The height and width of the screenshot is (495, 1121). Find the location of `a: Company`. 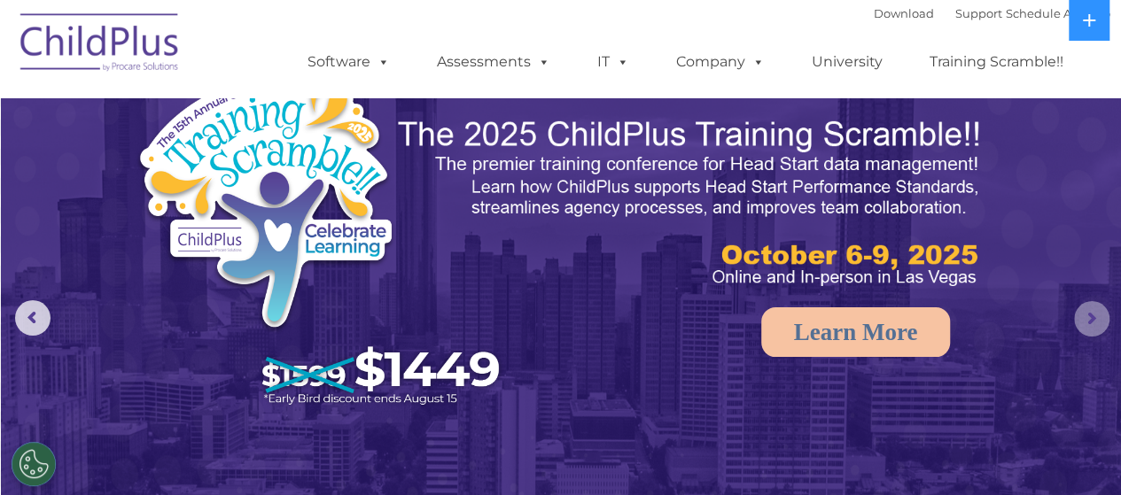

a: Company is located at coordinates (720, 62).